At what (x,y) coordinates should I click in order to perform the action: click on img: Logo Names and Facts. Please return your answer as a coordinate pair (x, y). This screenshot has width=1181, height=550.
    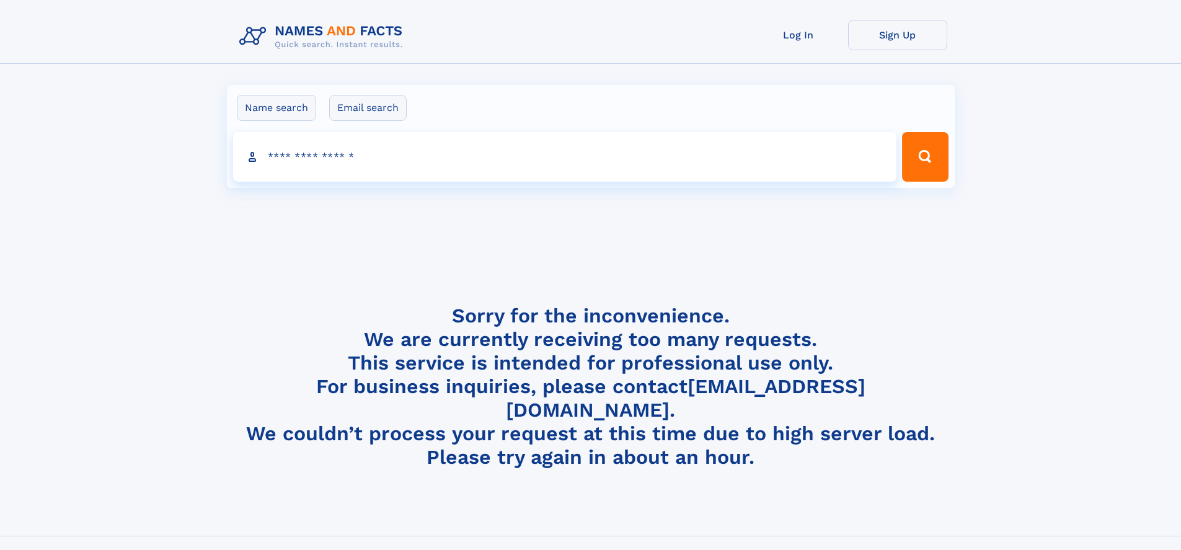
    Looking at the image, I should click on (324, 37).